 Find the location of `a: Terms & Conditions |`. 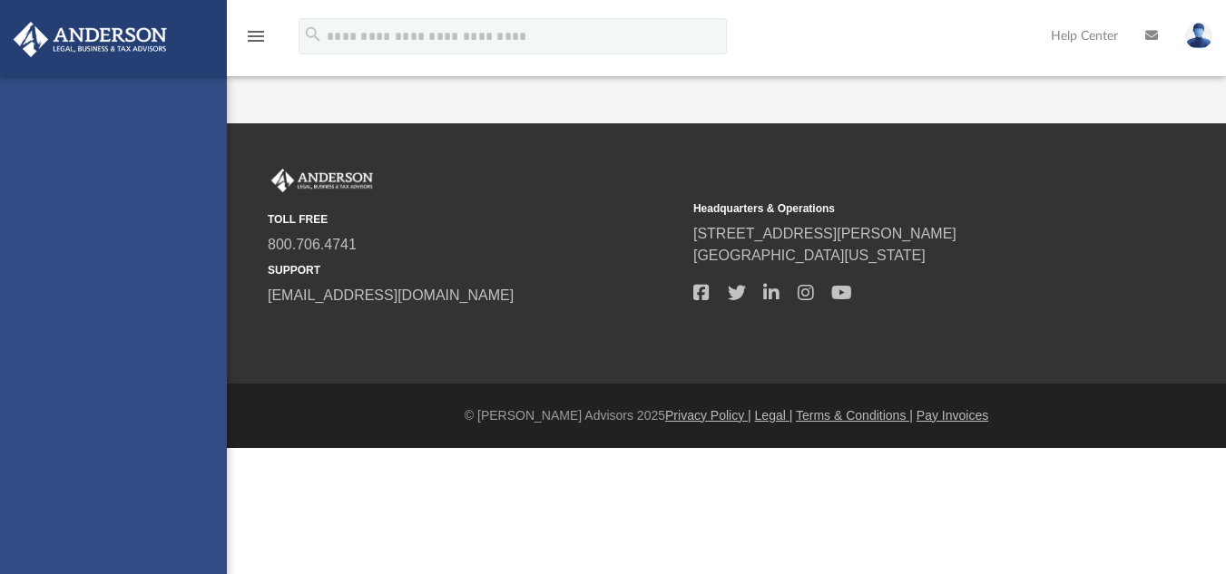

a: Terms & Conditions | is located at coordinates (854, 415).